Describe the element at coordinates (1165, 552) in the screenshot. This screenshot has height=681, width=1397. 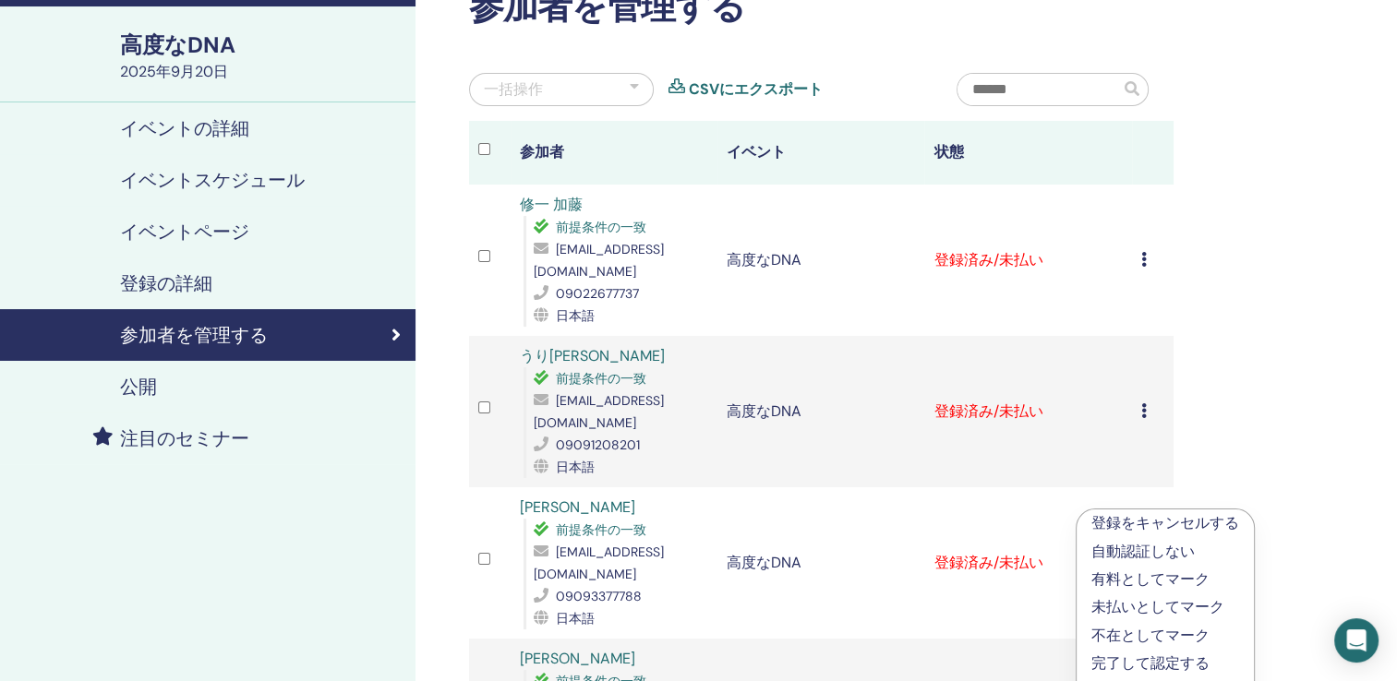
I see `p: 自動認証しない` at that location.